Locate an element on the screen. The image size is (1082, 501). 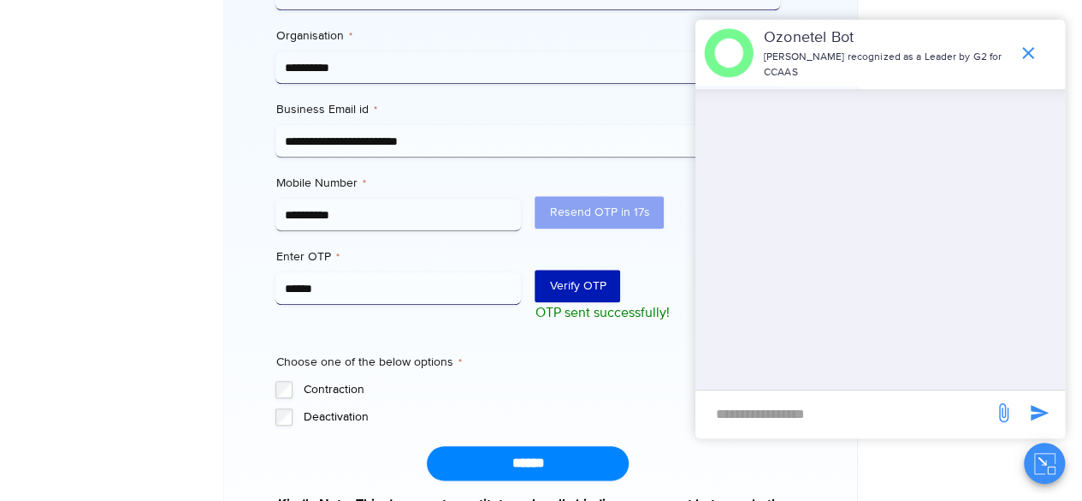
label: Organisation is located at coordinates (528, 36).